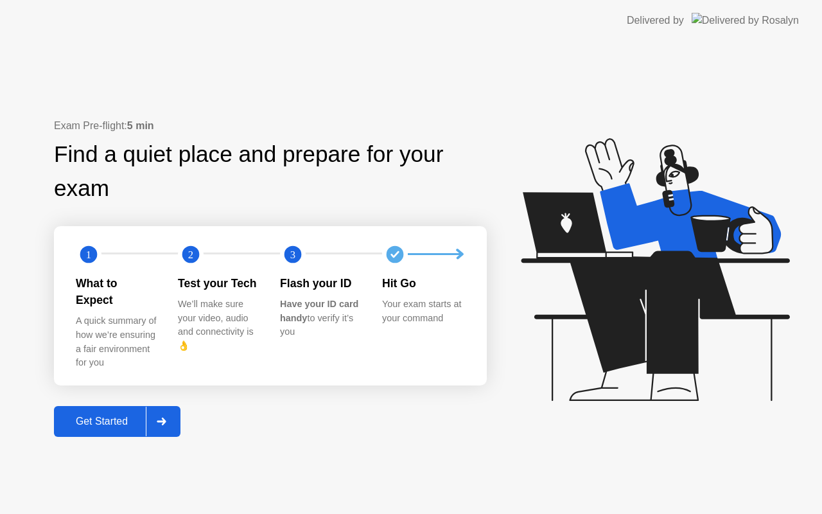  I want to click on div: Hit Go, so click(423, 283).